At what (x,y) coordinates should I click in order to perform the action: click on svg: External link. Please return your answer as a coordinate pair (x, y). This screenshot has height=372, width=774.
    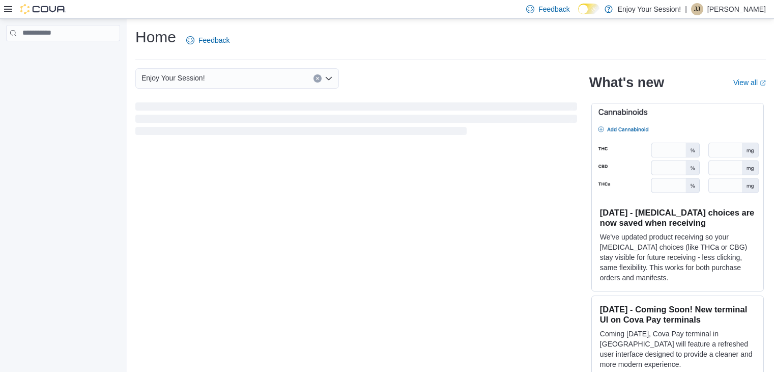
    Looking at the image, I should click on (763, 83).